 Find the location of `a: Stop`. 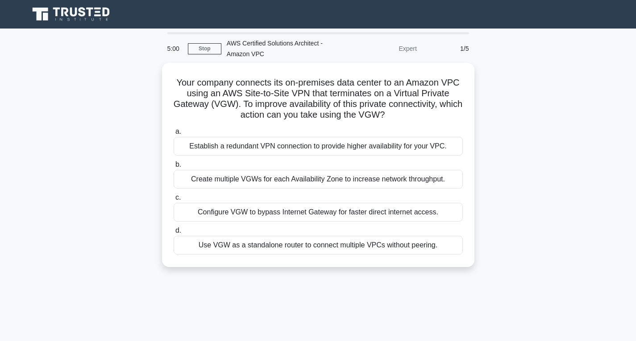

a: Stop is located at coordinates (204, 49).